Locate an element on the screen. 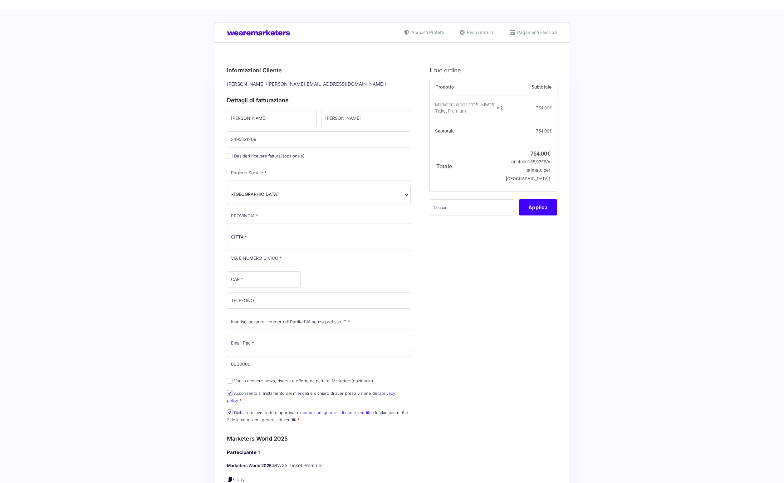  input: Email Pec * is located at coordinates (319, 343).